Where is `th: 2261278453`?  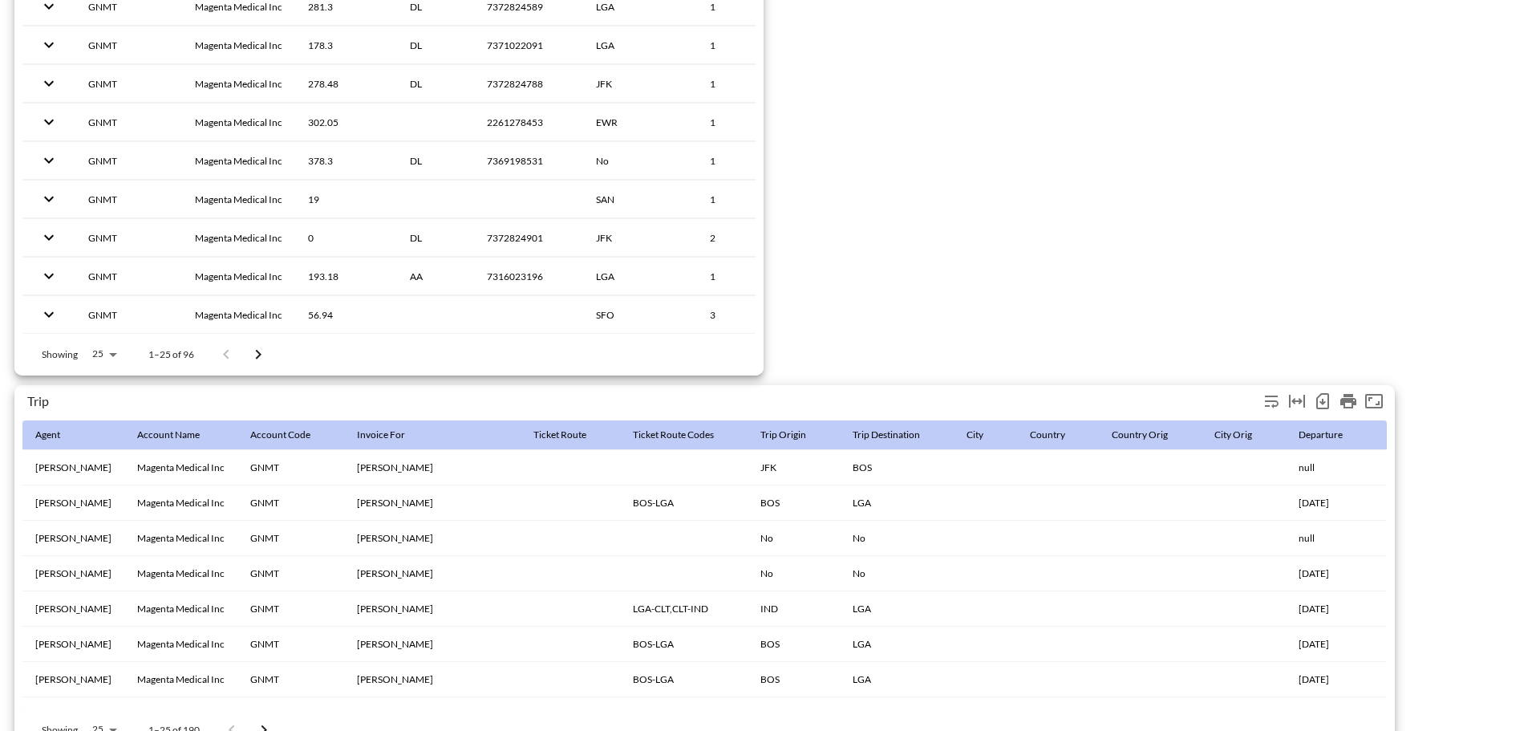
th: 2261278453 is located at coordinates (529, 122).